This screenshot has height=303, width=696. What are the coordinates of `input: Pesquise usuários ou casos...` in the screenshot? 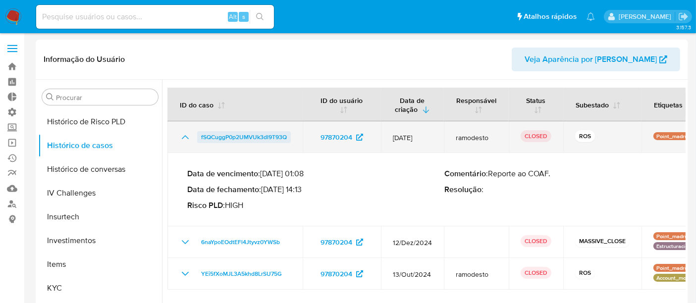 It's located at (155, 17).